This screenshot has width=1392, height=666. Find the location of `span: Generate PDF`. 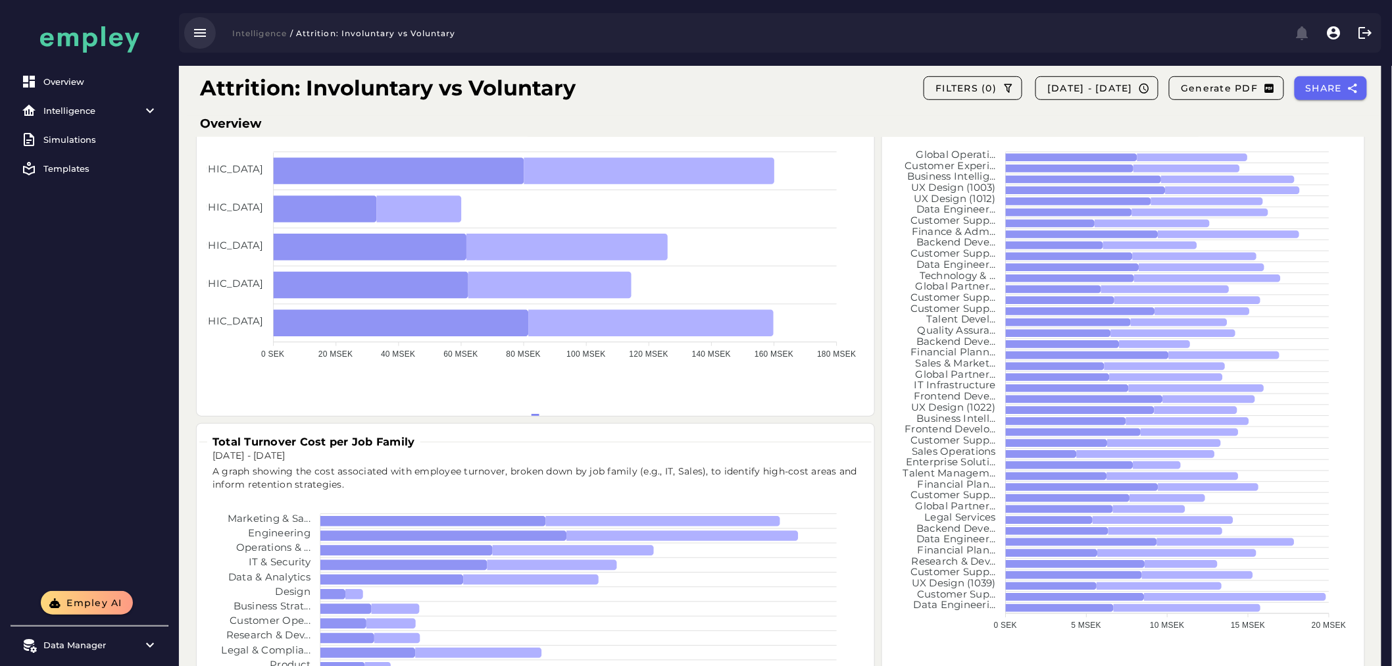

span: Generate PDF is located at coordinates (1219, 88).